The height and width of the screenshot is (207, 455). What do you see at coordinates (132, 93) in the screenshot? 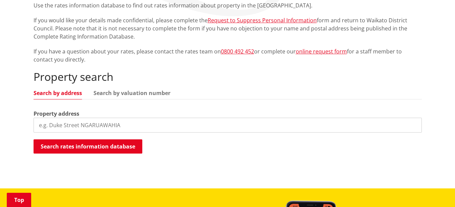
I see `a: Search by valuation number` at bounding box center [132, 93].